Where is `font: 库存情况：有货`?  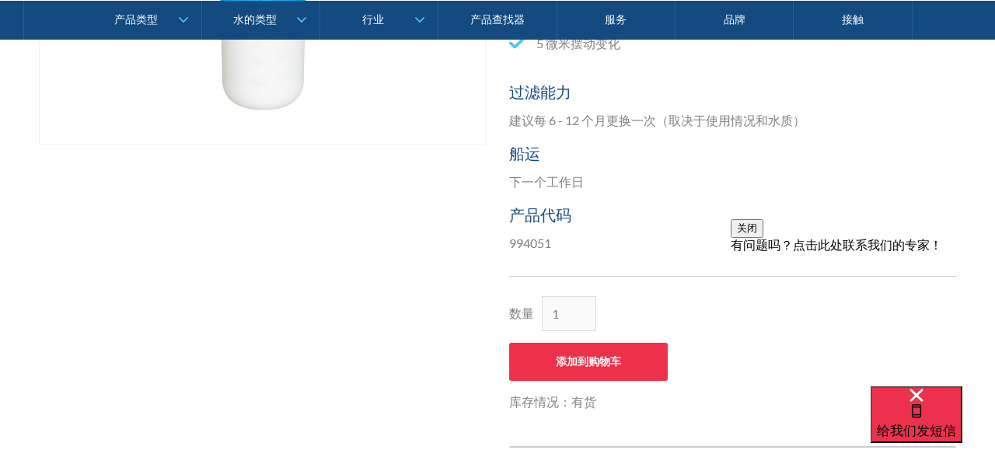
font: 库存情况：有货 is located at coordinates (553, 401).